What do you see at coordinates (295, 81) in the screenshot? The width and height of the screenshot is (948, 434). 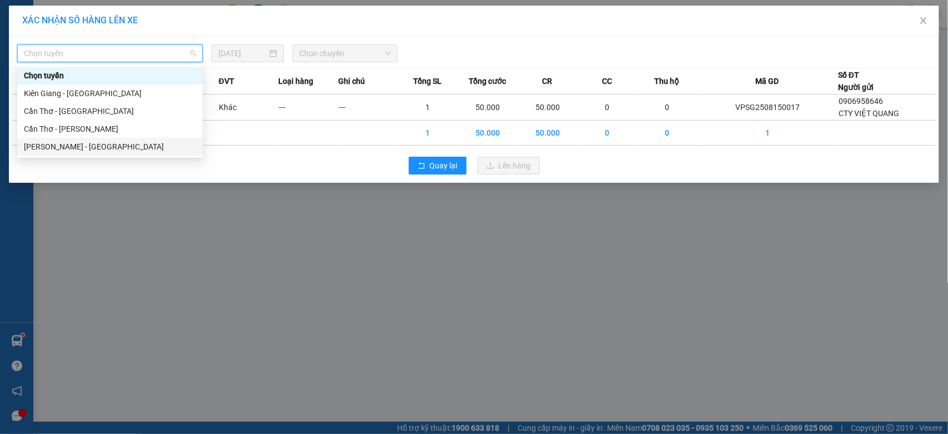 I see `span: Loại hàng` at bounding box center [295, 81].